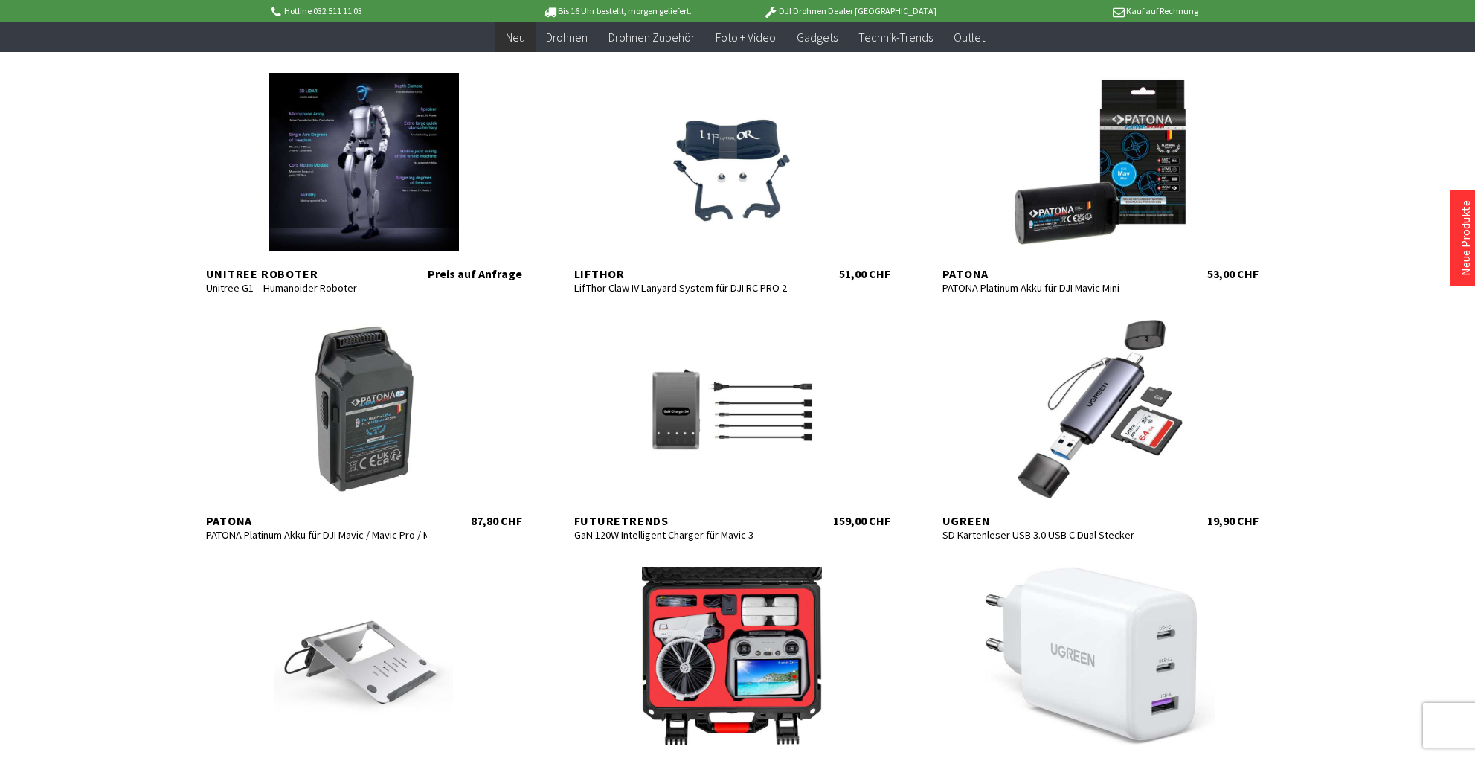  I want to click on p: Kauf auf Rechnung, so click(1082, 11).